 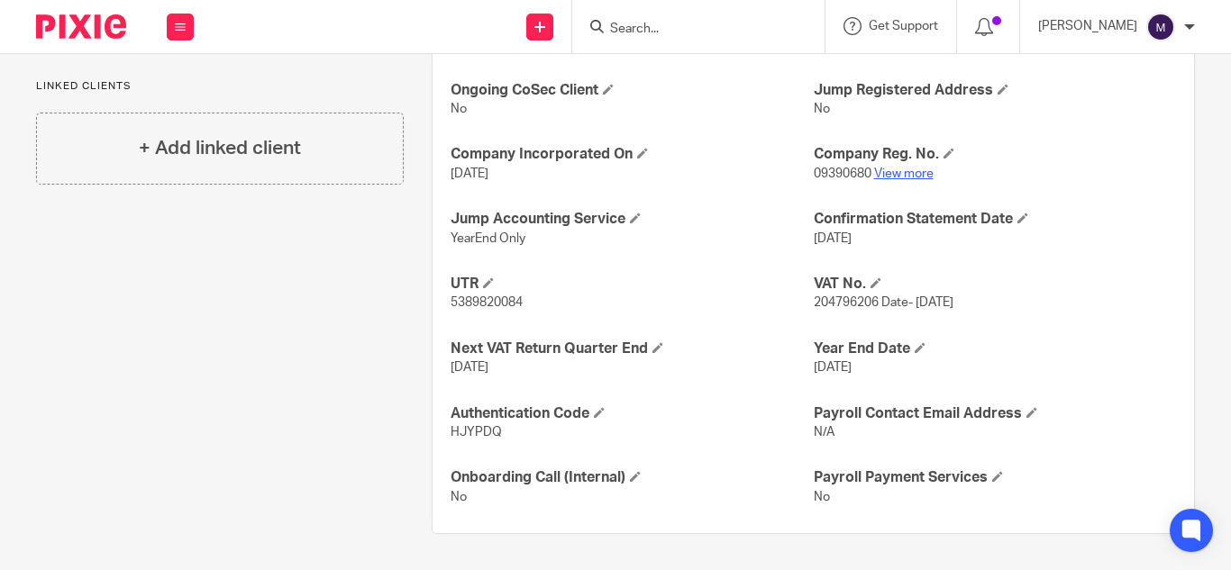 What do you see at coordinates (632, 154) in the screenshot?
I see `h4: Company Incorporated On` at bounding box center [632, 154].